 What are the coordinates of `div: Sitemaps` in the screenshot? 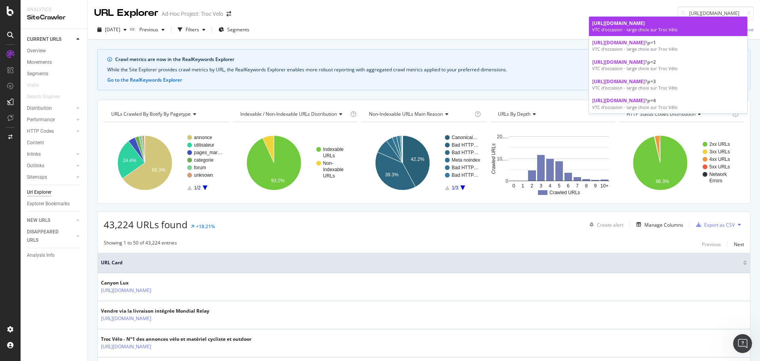 It's located at (37, 177).